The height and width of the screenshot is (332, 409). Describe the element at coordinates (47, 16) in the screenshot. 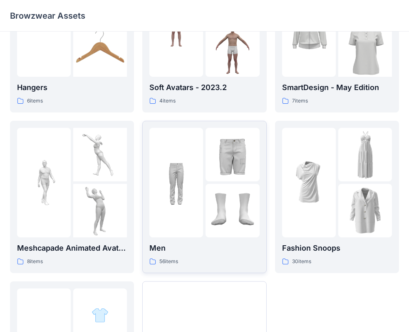

I see `p: Browzwear Assets` at that location.